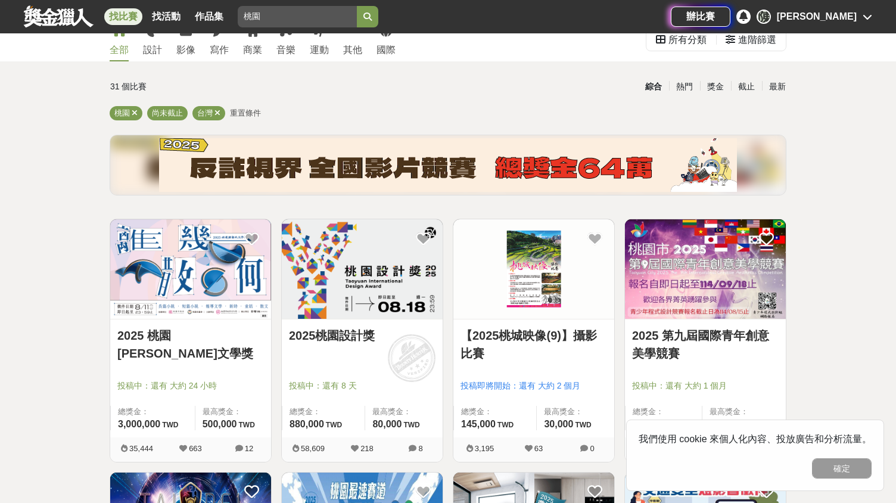 The height and width of the screenshot is (503, 896). I want to click on div: 所有分類, so click(688, 40).